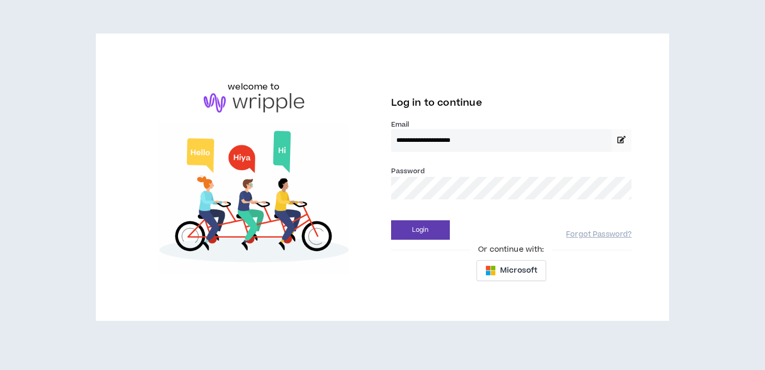  What do you see at coordinates (408, 171) in the screenshot?
I see `label: Password` at bounding box center [408, 171].